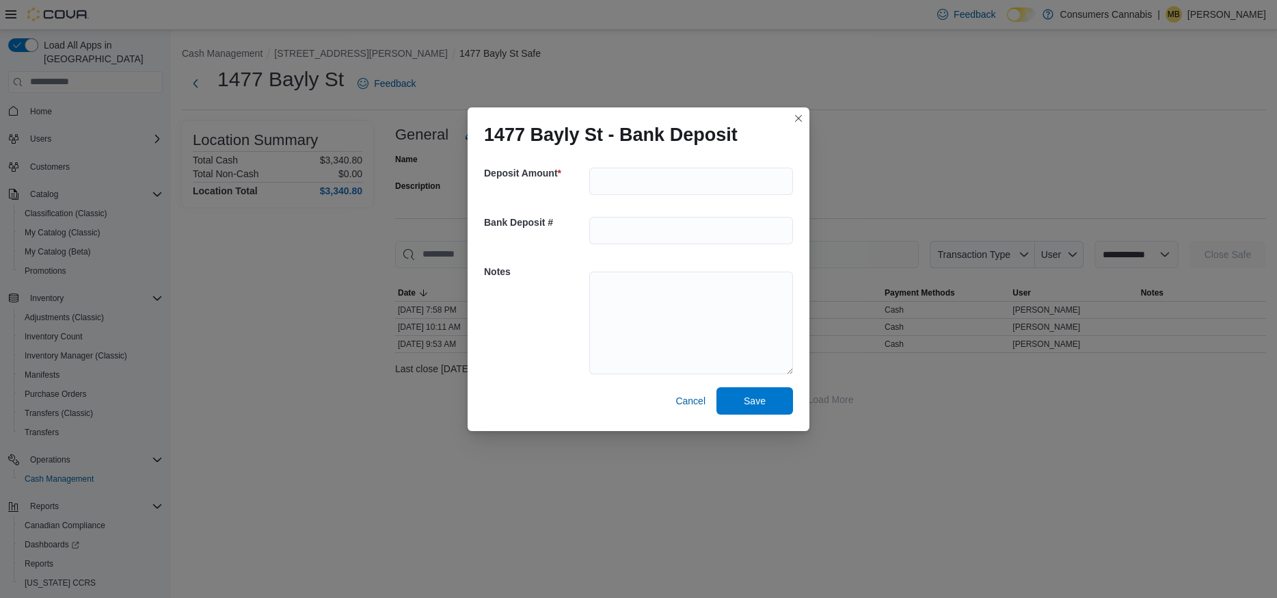 The height and width of the screenshot is (598, 1277). I want to click on span: Save, so click(755, 401).